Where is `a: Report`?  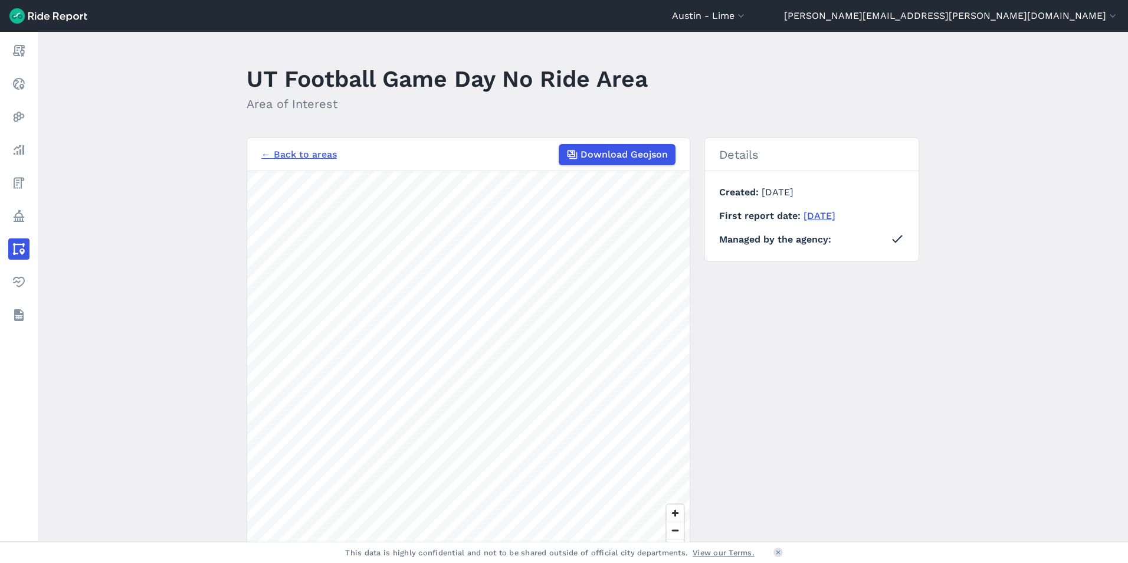 a: Report is located at coordinates (19, 51).